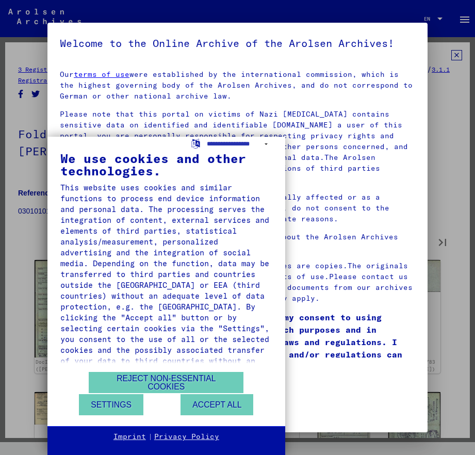  I want to click on button: Accept all, so click(217, 404).